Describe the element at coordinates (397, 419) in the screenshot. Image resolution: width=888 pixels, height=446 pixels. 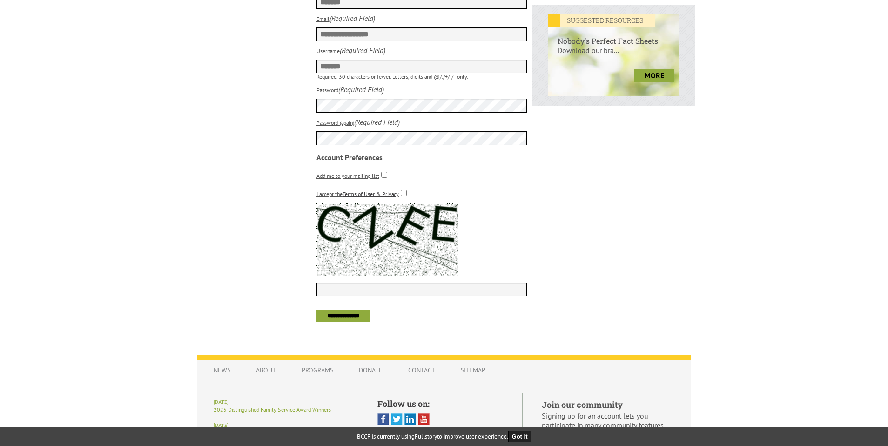
I see `img: Twitter` at that location.